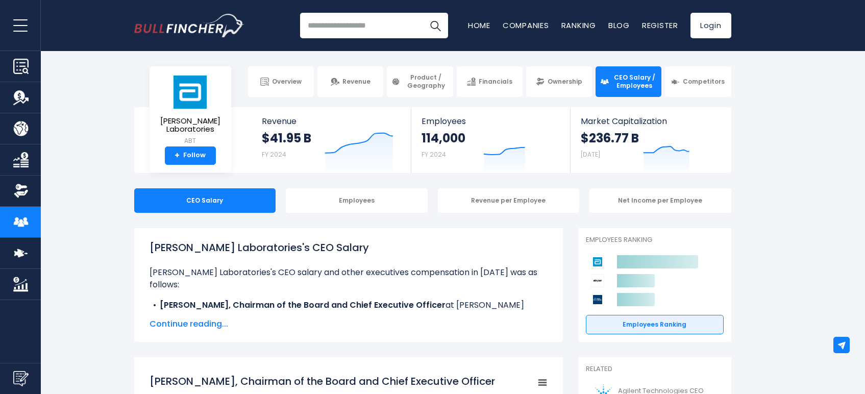  Describe the element at coordinates (509, 201) in the screenshot. I see `div: Revenue per Employee` at that location.